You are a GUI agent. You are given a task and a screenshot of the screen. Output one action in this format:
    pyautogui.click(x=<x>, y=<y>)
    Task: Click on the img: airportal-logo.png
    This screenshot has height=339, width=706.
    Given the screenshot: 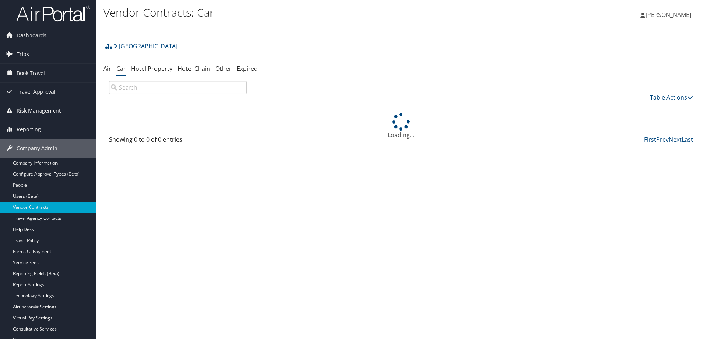 What is the action you would take?
    pyautogui.click(x=53, y=13)
    